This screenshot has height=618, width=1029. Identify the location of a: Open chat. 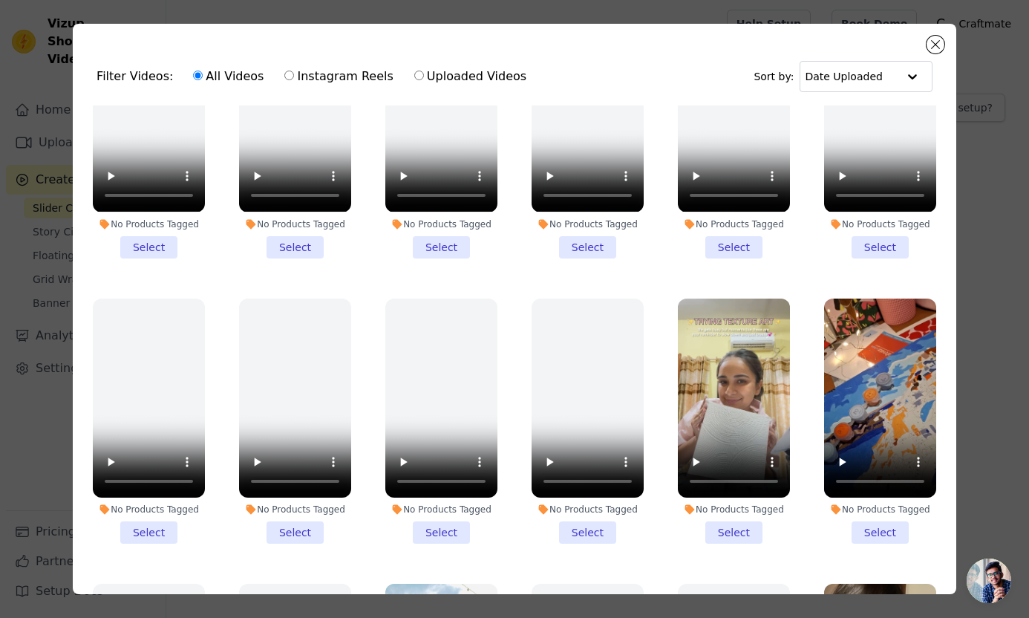
(989, 581).